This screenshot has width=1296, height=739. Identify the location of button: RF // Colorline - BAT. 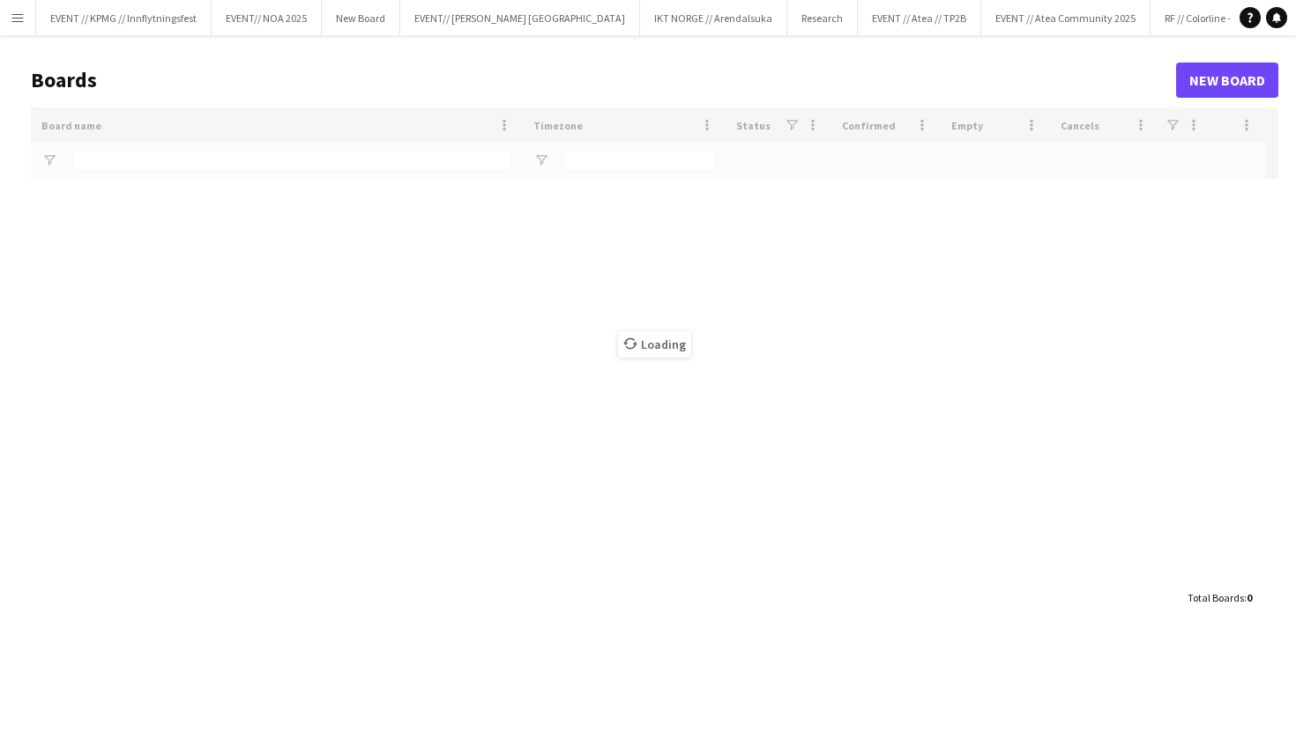
(1207, 18).